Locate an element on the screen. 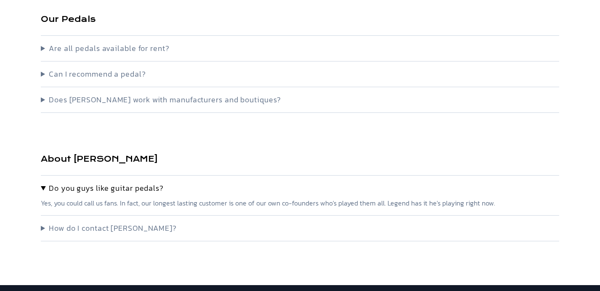 This screenshot has height=291, width=600. summary: Can I recommend a pedal? is located at coordinates (300, 74).